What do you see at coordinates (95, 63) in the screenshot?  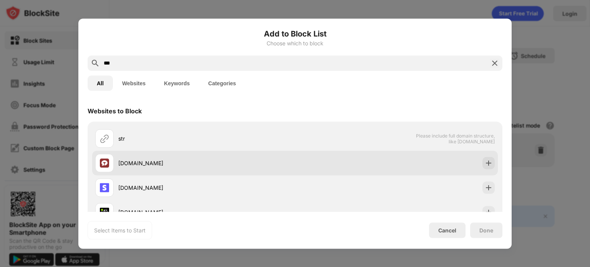 I see `img: search.svg` at bounding box center [95, 63].